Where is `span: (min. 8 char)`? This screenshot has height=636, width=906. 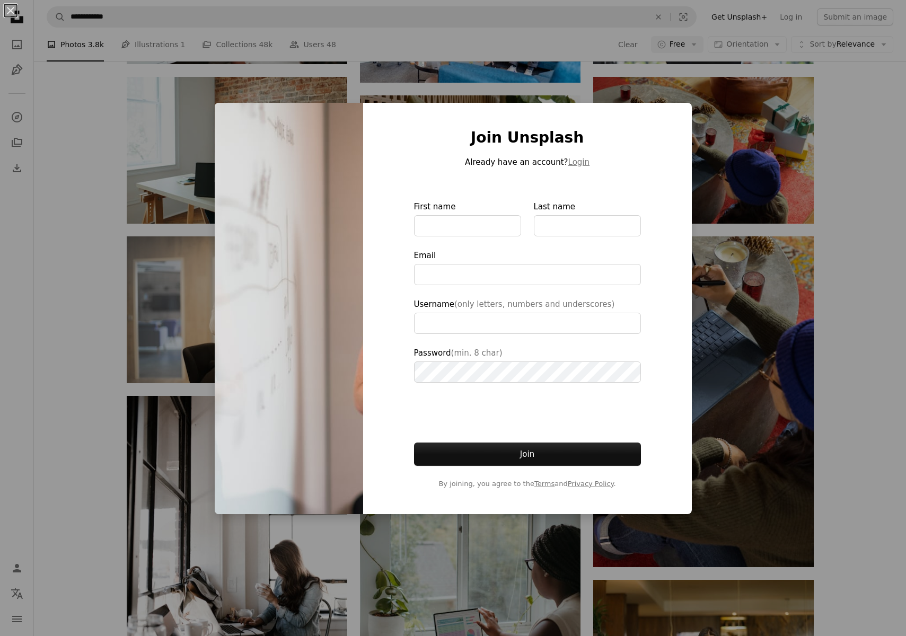 span: (min. 8 char) is located at coordinates (477, 353).